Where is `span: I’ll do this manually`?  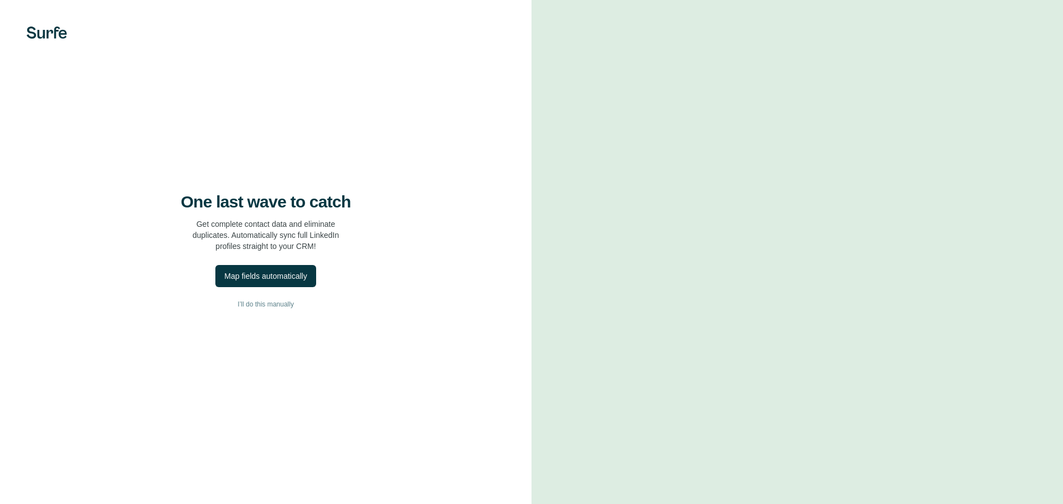 span: I’ll do this manually is located at coordinates (265, 305).